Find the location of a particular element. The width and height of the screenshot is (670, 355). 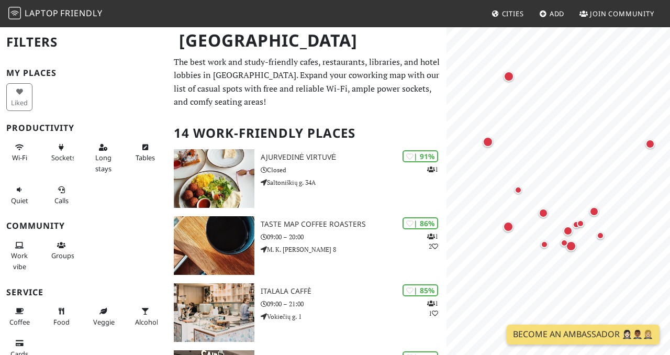

div: | 91% is located at coordinates (420, 156).